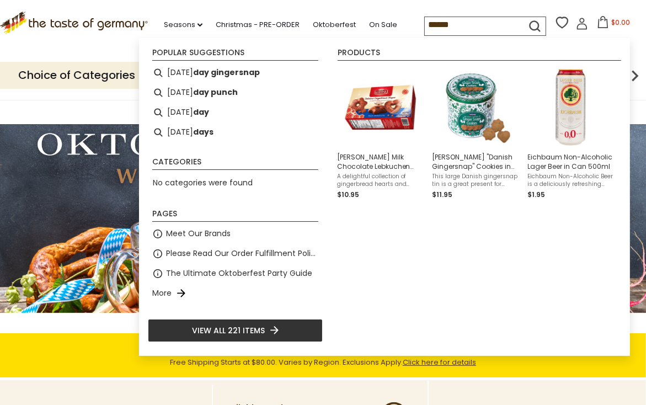 The width and height of the screenshot is (646, 405). I want to click on span: Eichbaum Non-Alcoholic Lager Beer in Can 500ml, so click(571, 162).